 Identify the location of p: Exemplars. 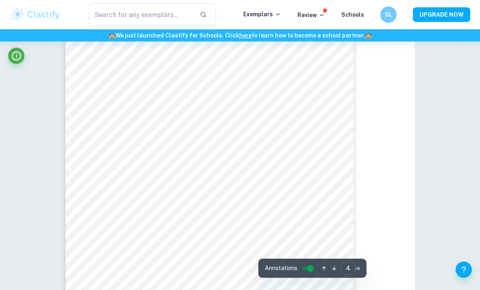
(262, 14).